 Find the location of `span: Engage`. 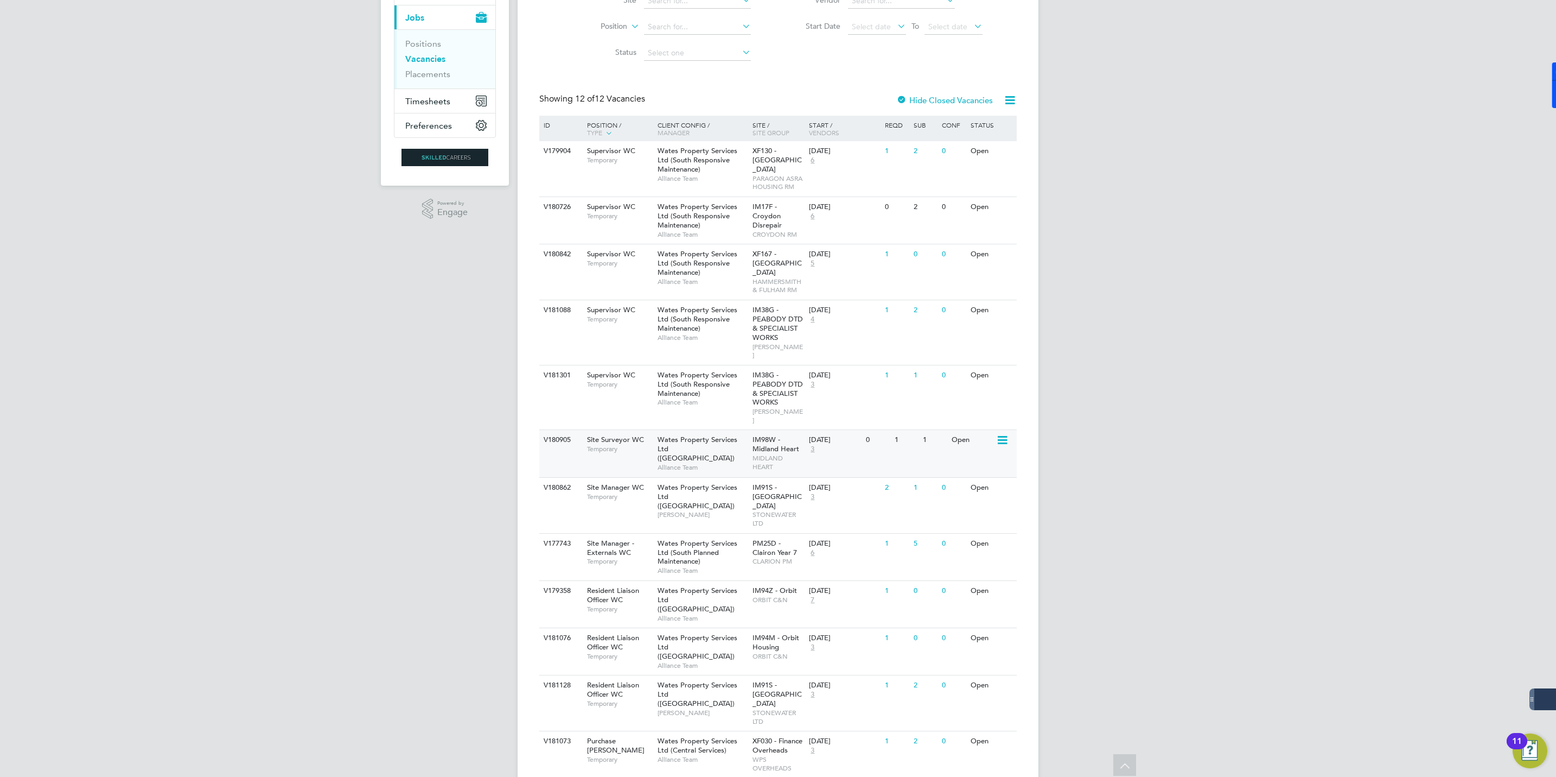

span: Engage is located at coordinates (453, 212).